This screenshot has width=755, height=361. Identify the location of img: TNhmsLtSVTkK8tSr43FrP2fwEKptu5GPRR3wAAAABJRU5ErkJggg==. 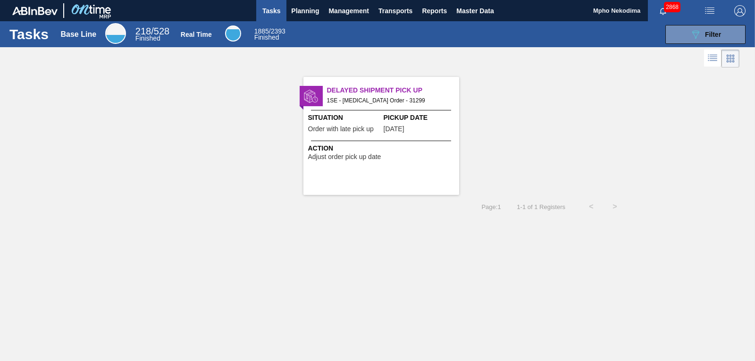
(35, 11).